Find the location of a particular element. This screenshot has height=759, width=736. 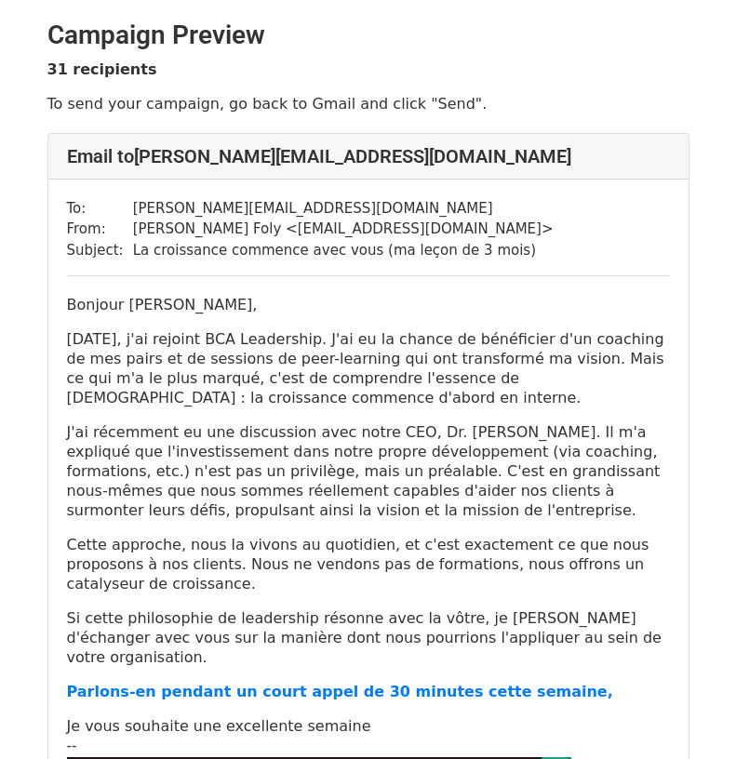

p: Je vous souhaite une excellente semaine is located at coordinates (368, 726).